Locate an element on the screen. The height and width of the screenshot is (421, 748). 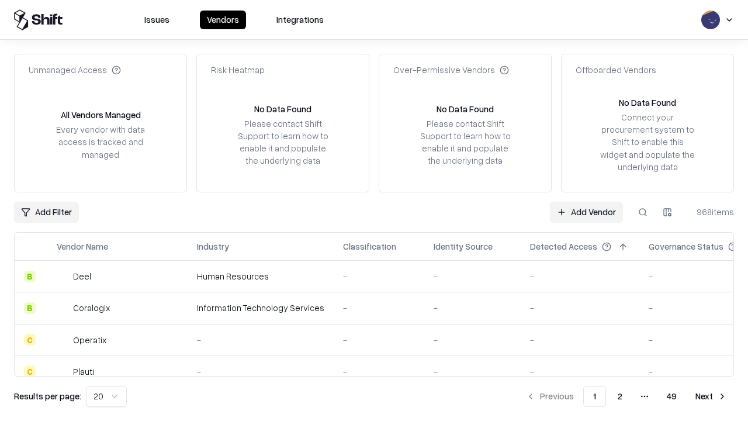
div: Plauti is located at coordinates (84, 371).